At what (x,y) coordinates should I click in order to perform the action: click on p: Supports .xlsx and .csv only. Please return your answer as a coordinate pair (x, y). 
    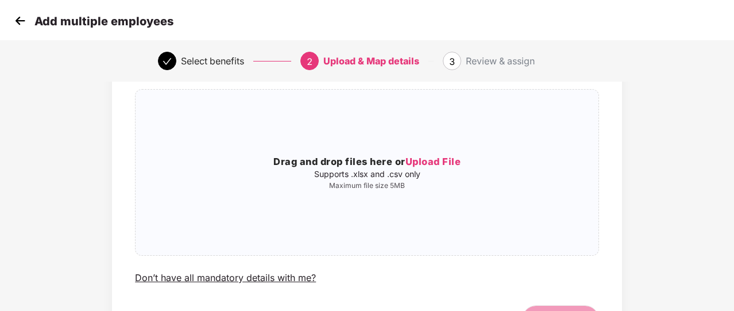
    Looking at the image, I should click on (367, 174).